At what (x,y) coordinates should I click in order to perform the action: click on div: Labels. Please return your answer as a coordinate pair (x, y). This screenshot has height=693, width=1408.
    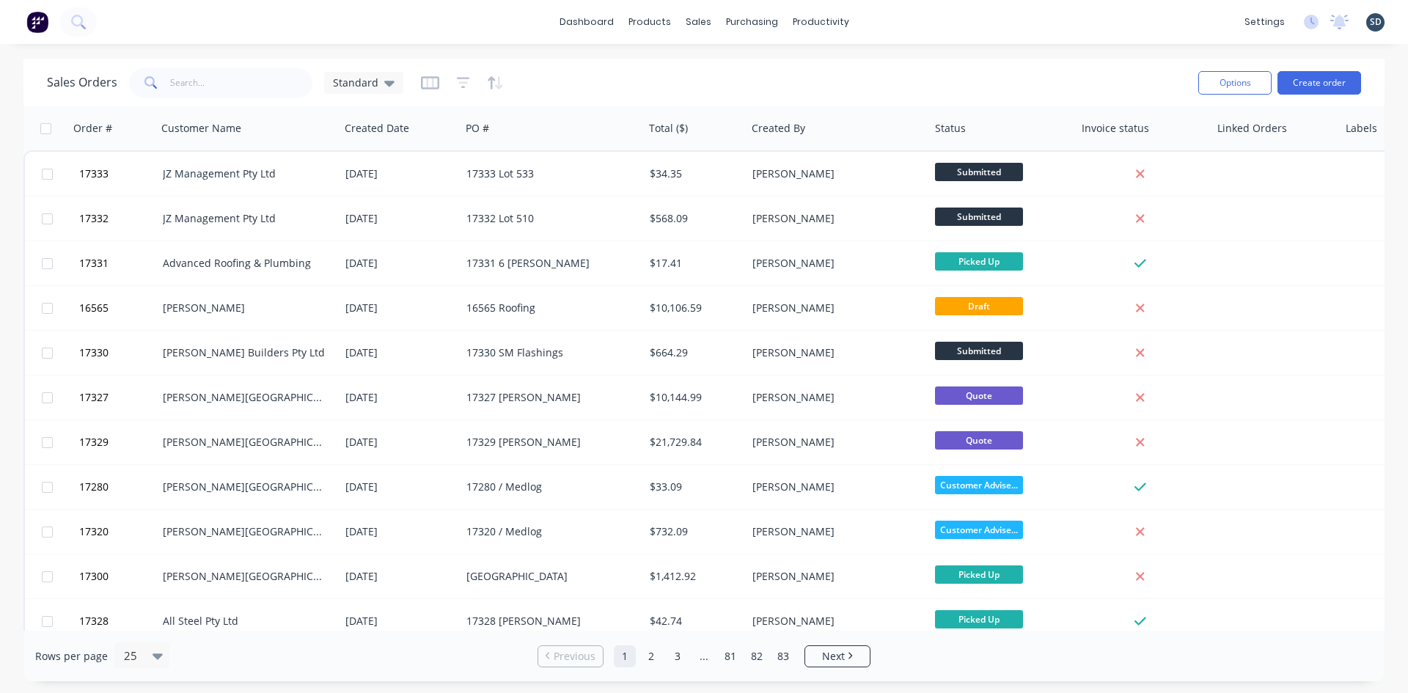
    Looking at the image, I should click on (1361, 128).